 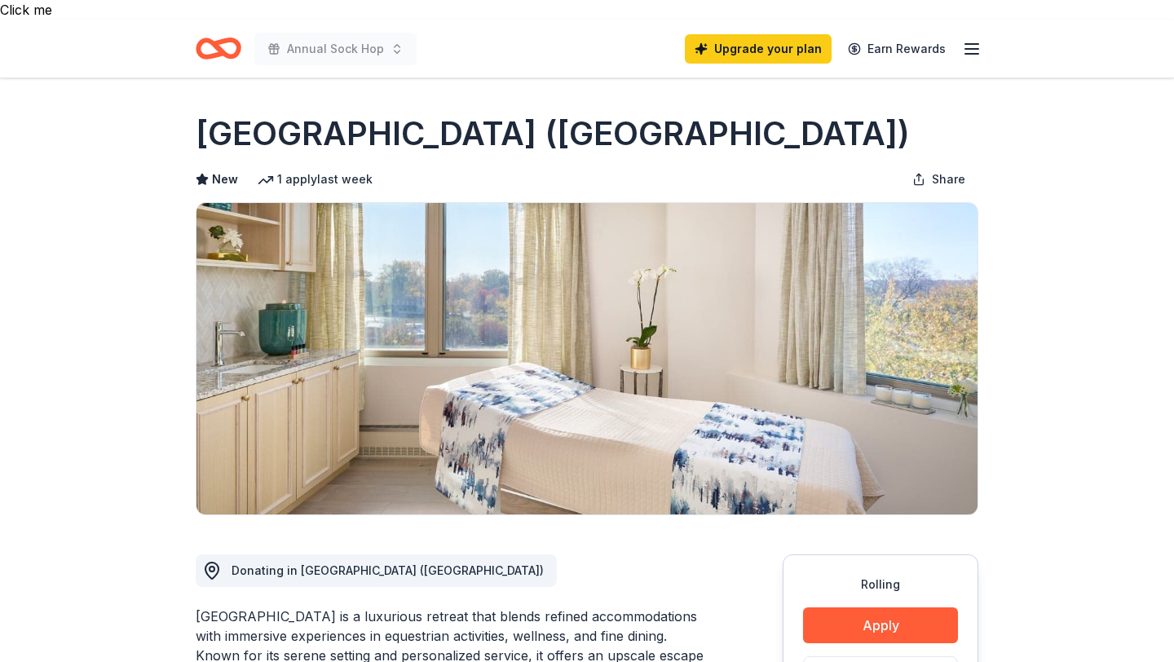 What do you see at coordinates (897, 49) in the screenshot?
I see `a: Earn Rewards` at bounding box center [897, 49].